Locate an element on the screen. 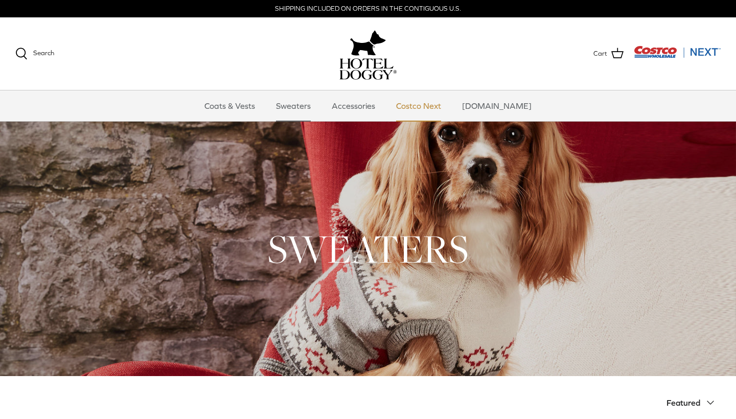  button: Featured is located at coordinates (693, 403).